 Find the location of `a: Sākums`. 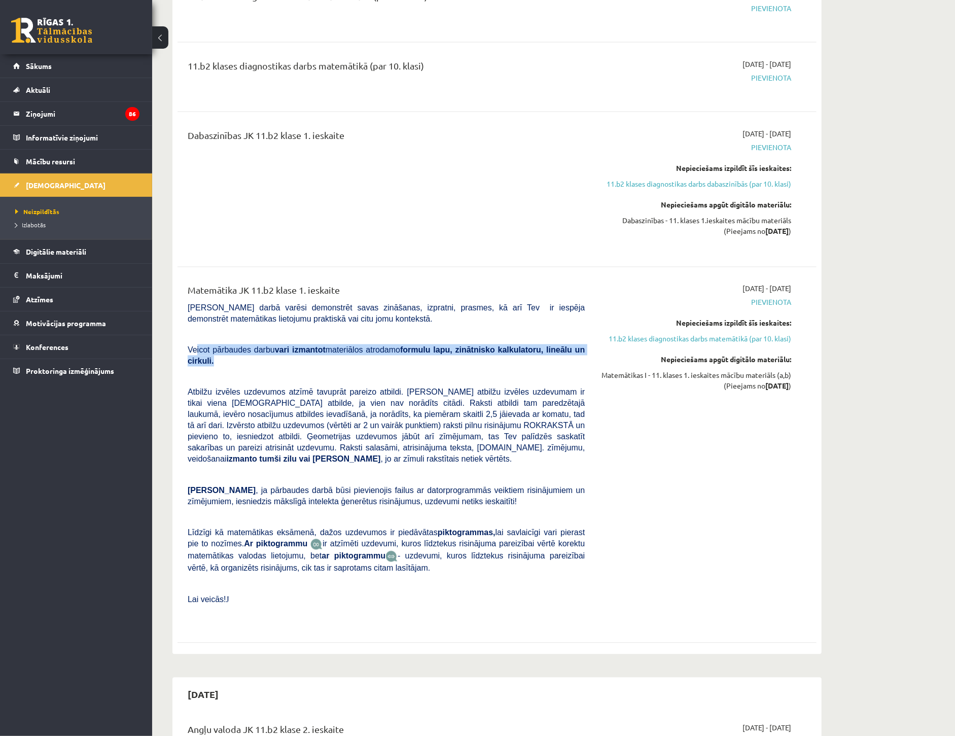

a: Sākums is located at coordinates (76, 66).